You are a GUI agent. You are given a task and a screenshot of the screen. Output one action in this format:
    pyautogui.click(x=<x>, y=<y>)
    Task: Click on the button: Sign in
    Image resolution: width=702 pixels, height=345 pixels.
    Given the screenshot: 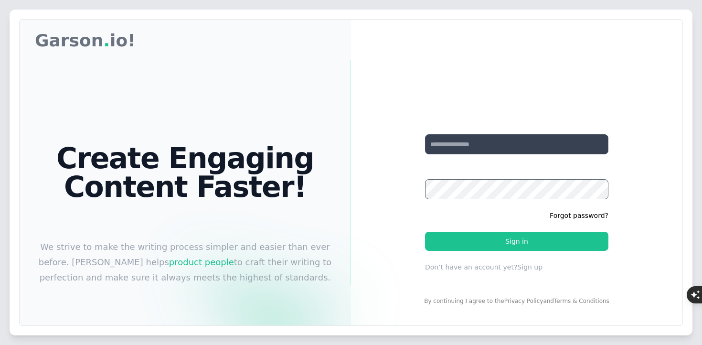 What is the action you would take?
    pyautogui.click(x=517, y=241)
    